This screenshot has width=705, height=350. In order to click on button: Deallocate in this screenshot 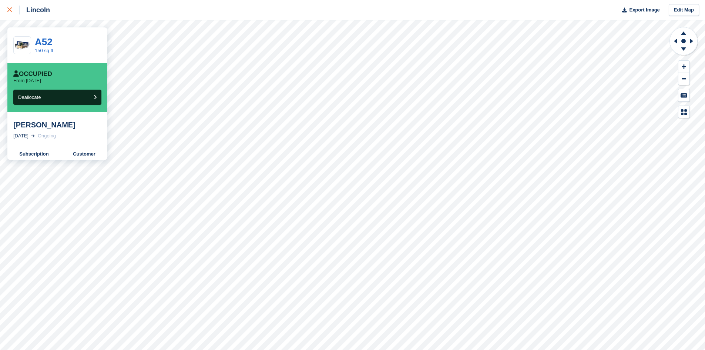, I will do `click(57, 97)`.